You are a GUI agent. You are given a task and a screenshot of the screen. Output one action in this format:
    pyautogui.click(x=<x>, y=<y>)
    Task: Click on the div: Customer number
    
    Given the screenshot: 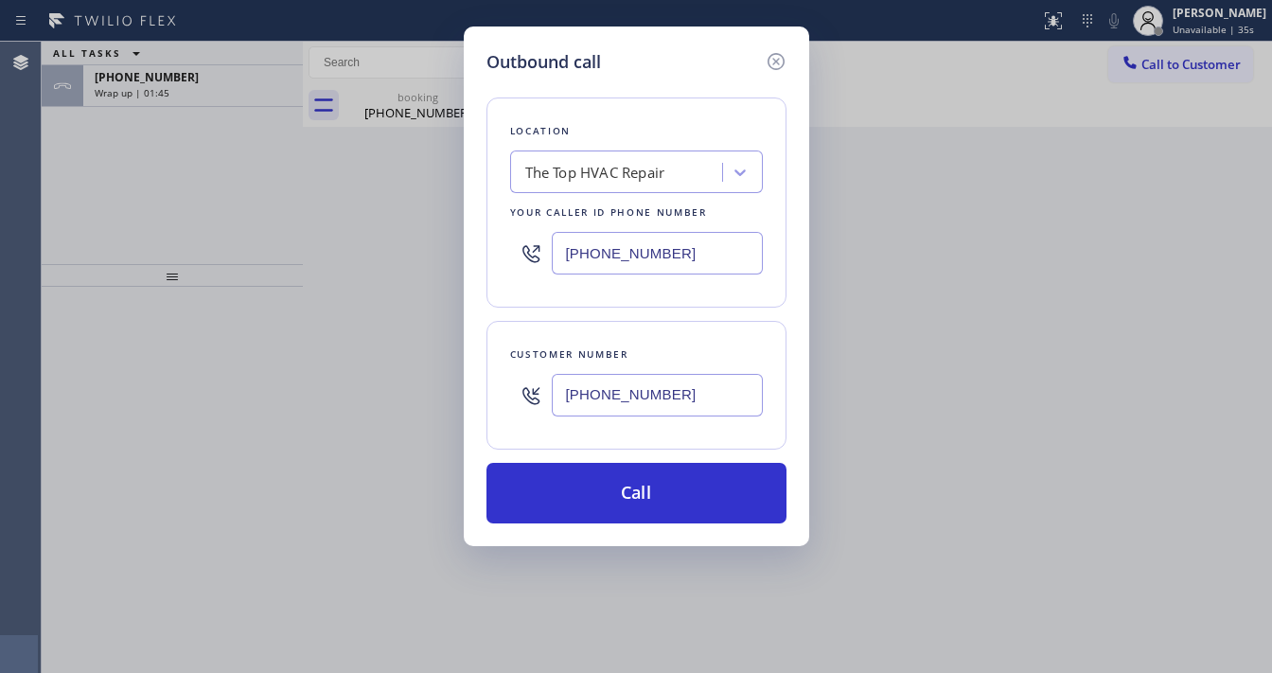 What is the action you would take?
    pyautogui.click(x=636, y=354)
    